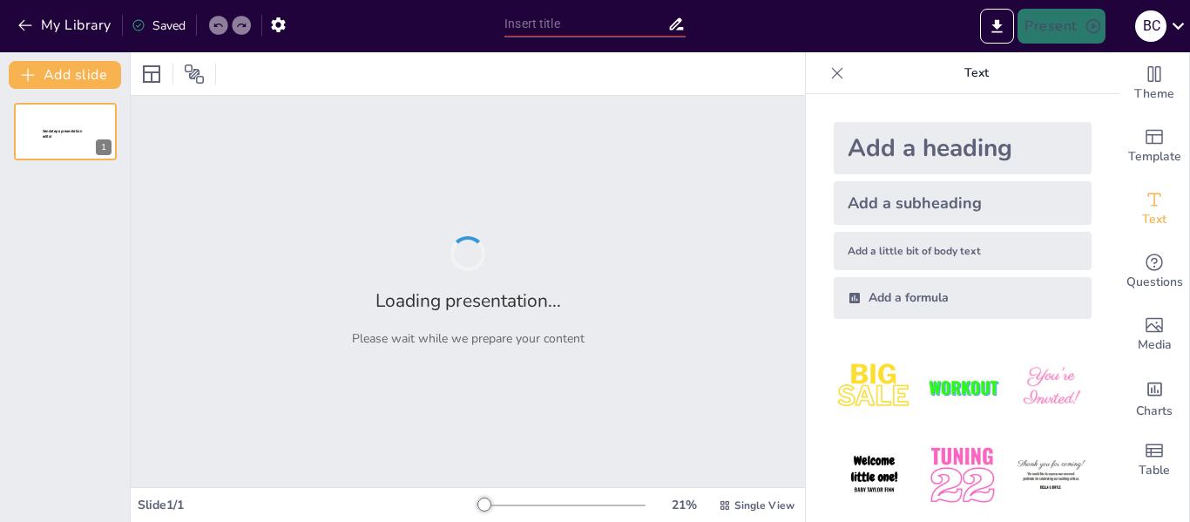  What do you see at coordinates (1154, 84) in the screenshot?
I see `div: Change the overall theme` at bounding box center [1154, 84].